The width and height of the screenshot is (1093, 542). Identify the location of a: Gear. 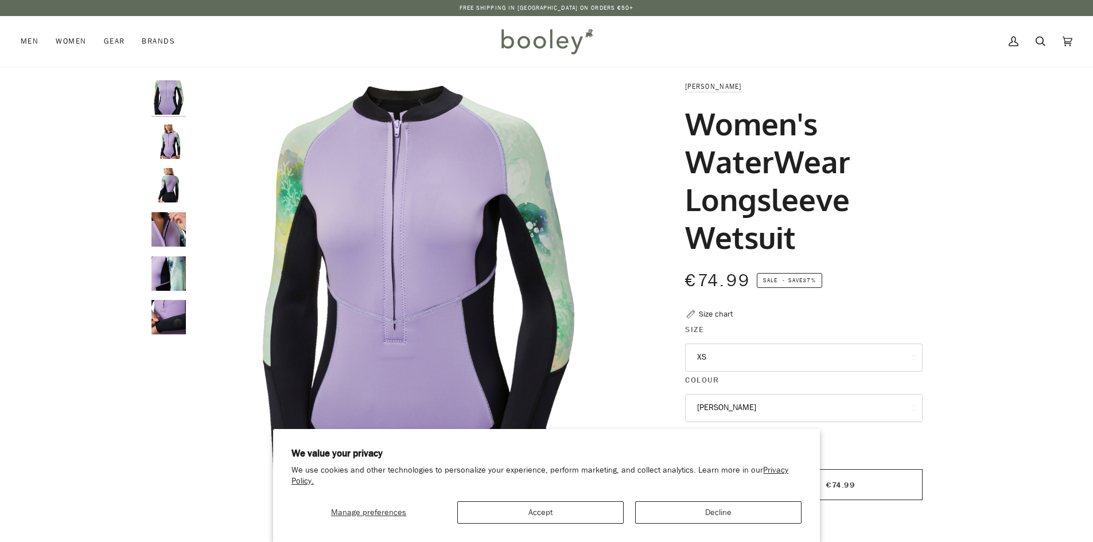
(114, 41).